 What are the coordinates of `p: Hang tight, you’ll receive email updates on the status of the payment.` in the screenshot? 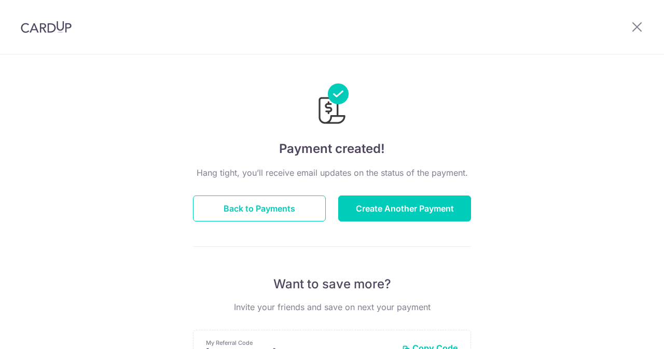 It's located at (332, 173).